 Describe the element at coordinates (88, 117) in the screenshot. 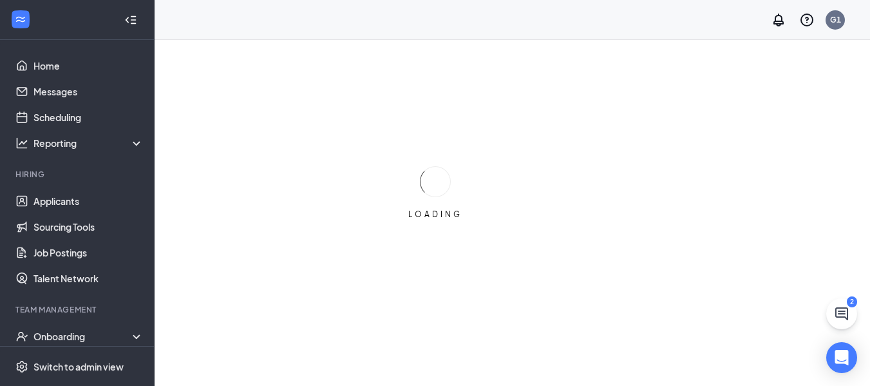

I see `a: Scheduling` at that location.